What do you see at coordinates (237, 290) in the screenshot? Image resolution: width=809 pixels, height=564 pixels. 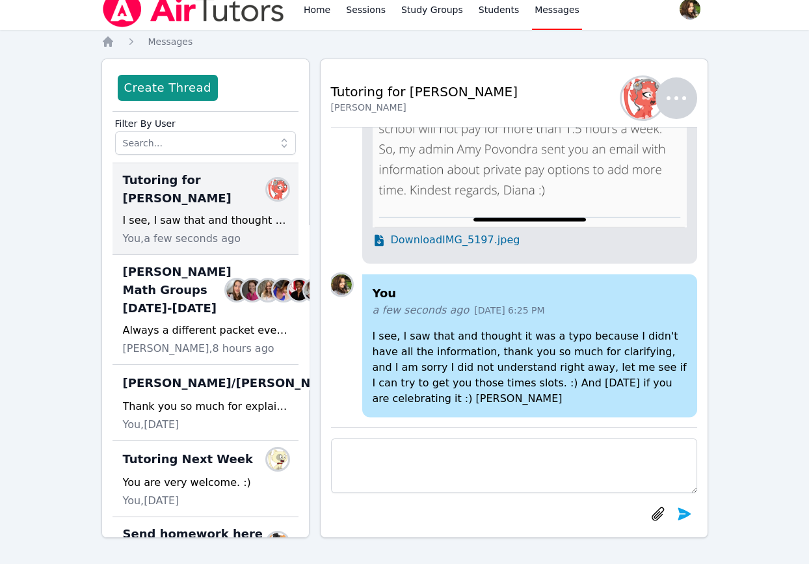 I see `img: Sarah Benzinger` at bounding box center [237, 290].